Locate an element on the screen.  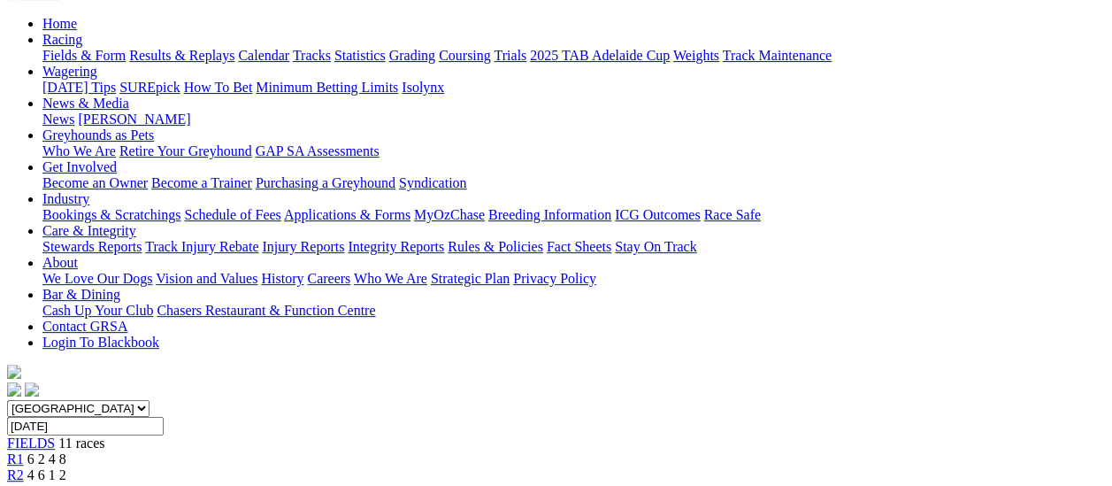
a: R2 is located at coordinates (15, 474).